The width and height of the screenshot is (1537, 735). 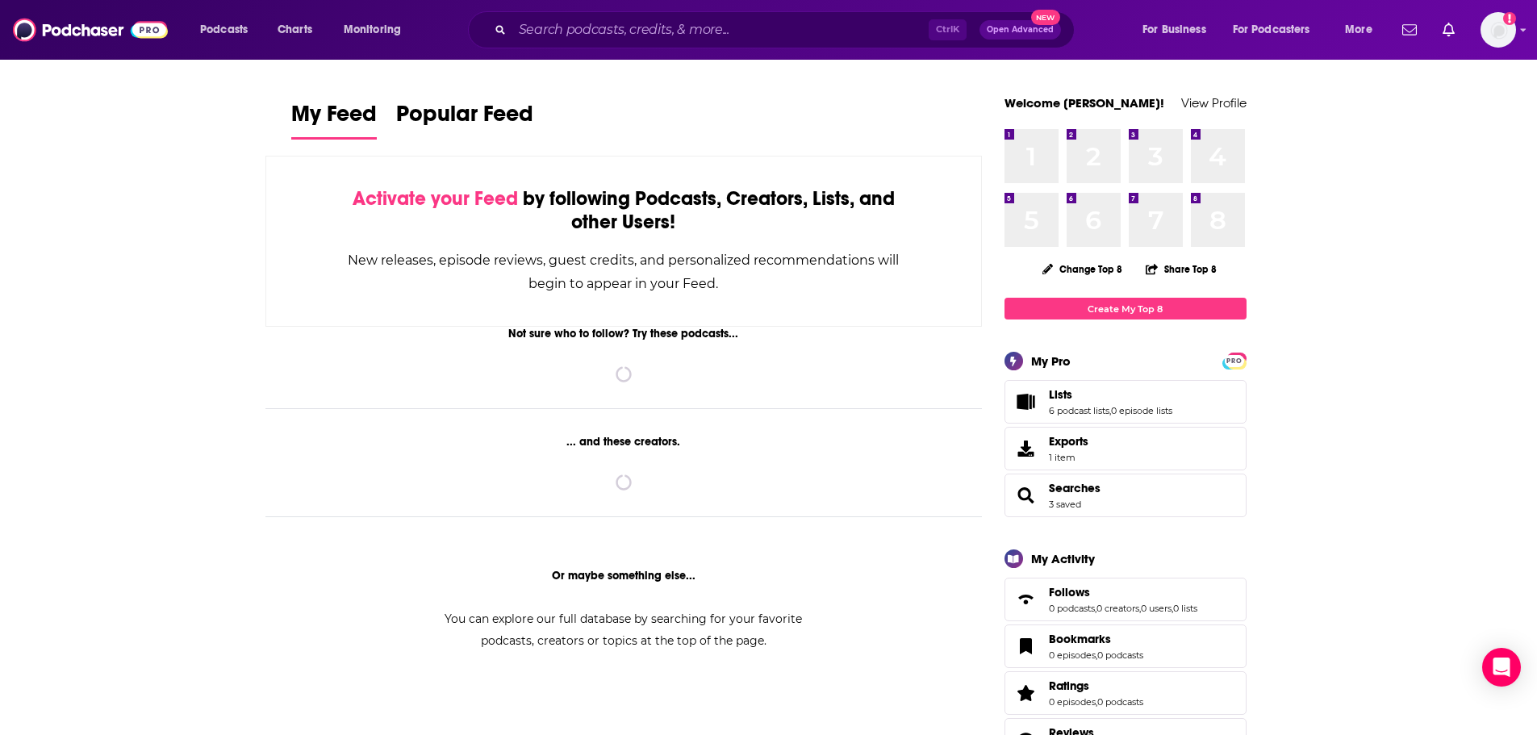 I want to click on span: Charts, so click(x=294, y=30).